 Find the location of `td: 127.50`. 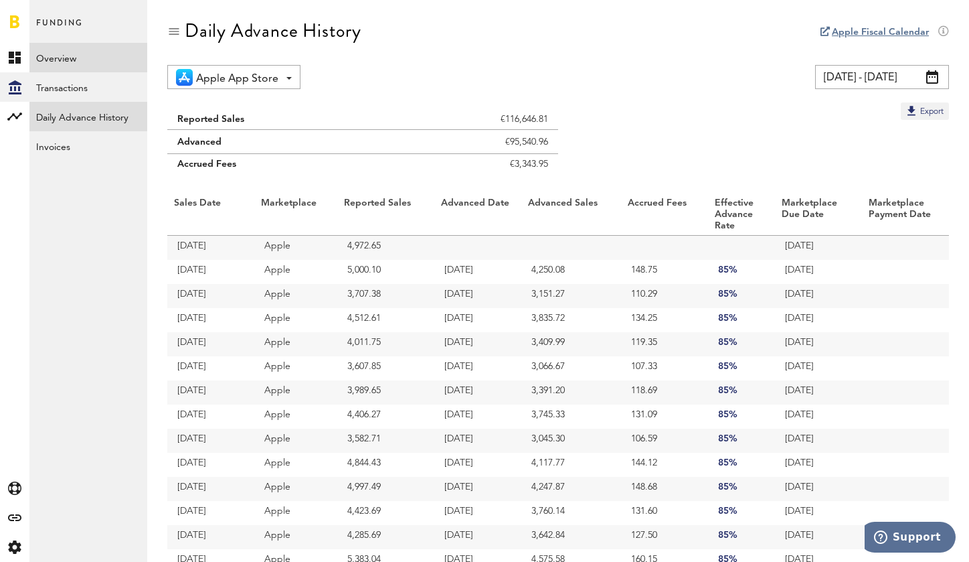

td: 127.50 is located at coordinates (665, 537).